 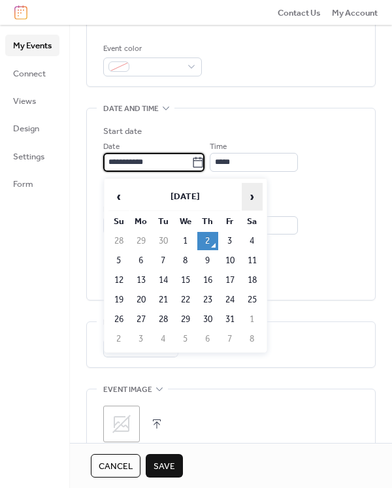 What do you see at coordinates (186, 222) in the screenshot?
I see `th: We` at bounding box center [186, 222].